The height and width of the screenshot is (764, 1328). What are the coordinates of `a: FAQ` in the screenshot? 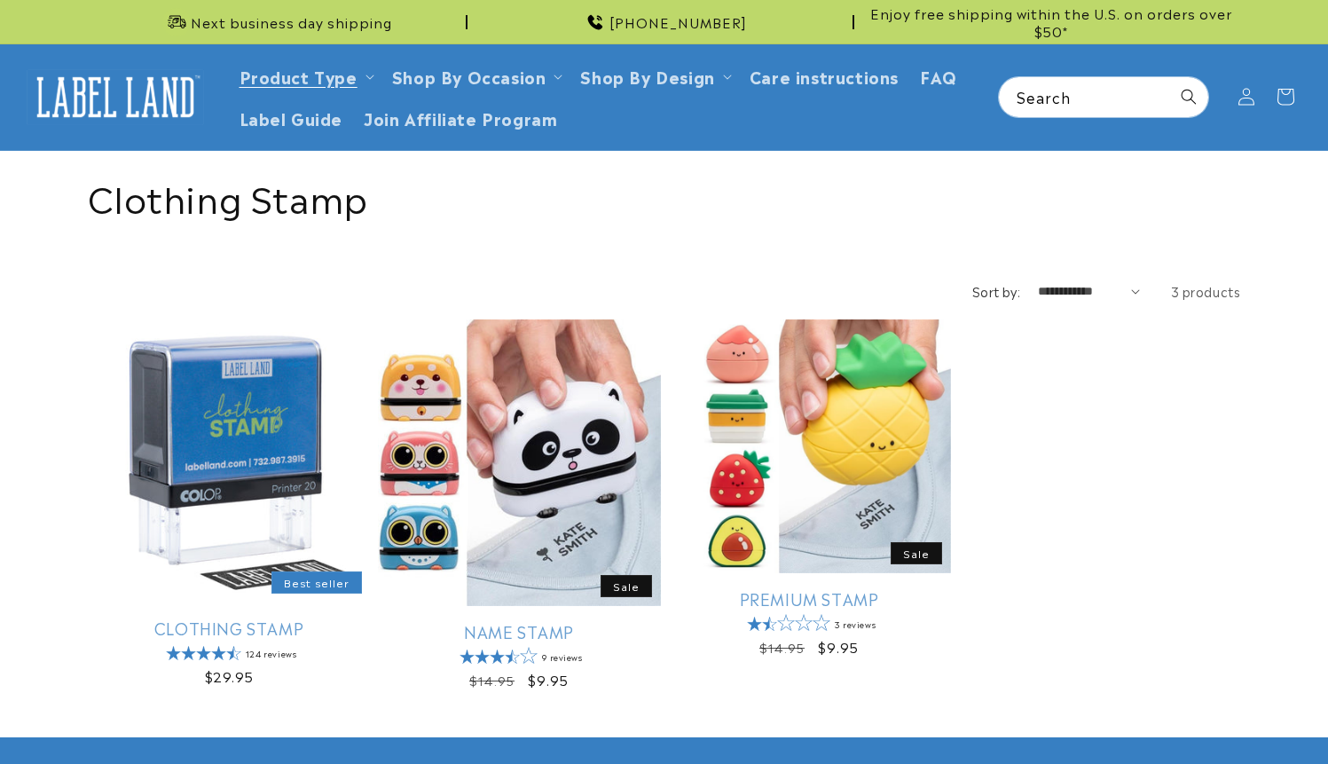 It's located at (939, 75).